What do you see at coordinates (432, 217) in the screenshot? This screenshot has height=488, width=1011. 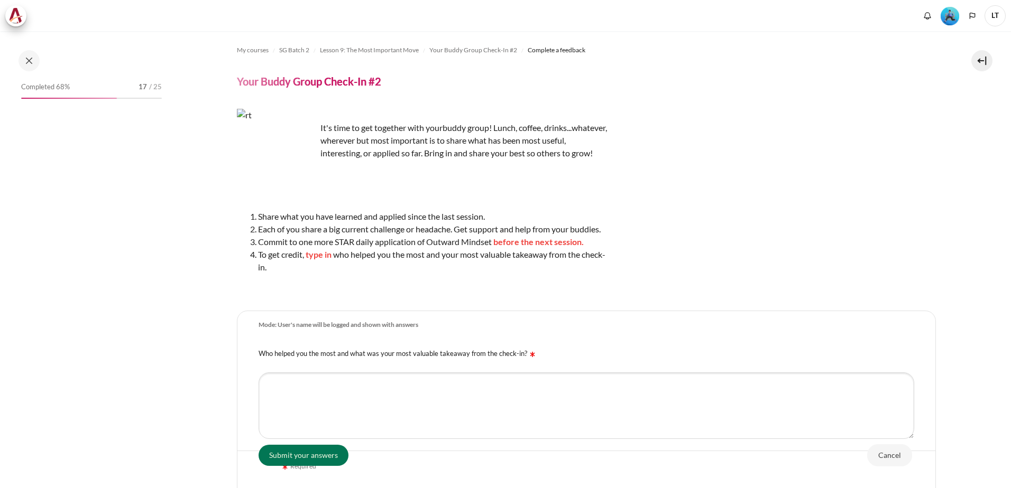 I see `li: Share what you have learned and applied since the last session.` at bounding box center [432, 217].